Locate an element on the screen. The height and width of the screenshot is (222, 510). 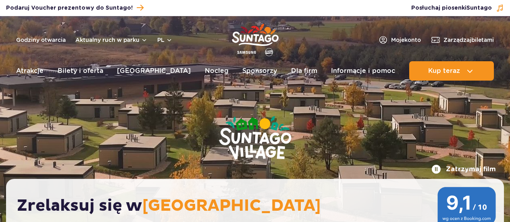
span: Moje konto is located at coordinates (406, 40).